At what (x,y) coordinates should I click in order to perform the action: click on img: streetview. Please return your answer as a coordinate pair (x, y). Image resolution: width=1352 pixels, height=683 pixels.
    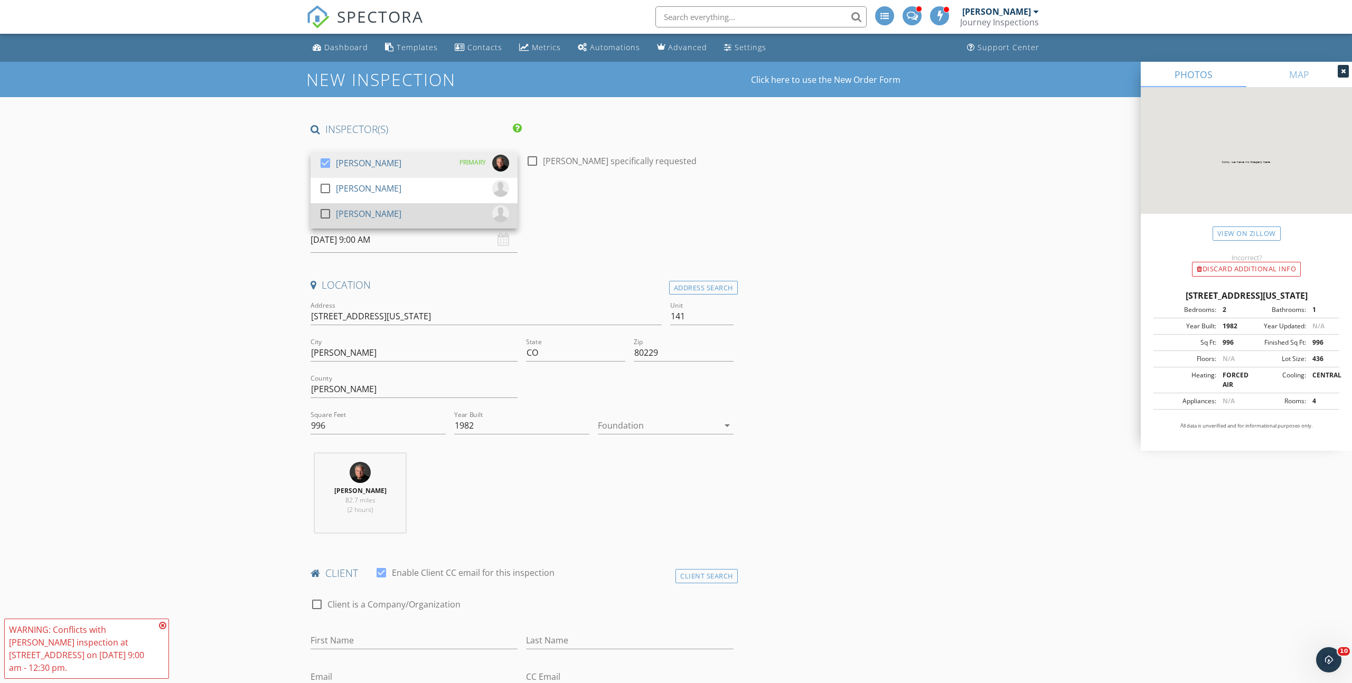
    Looking at the image, I should click on (1246, 163).